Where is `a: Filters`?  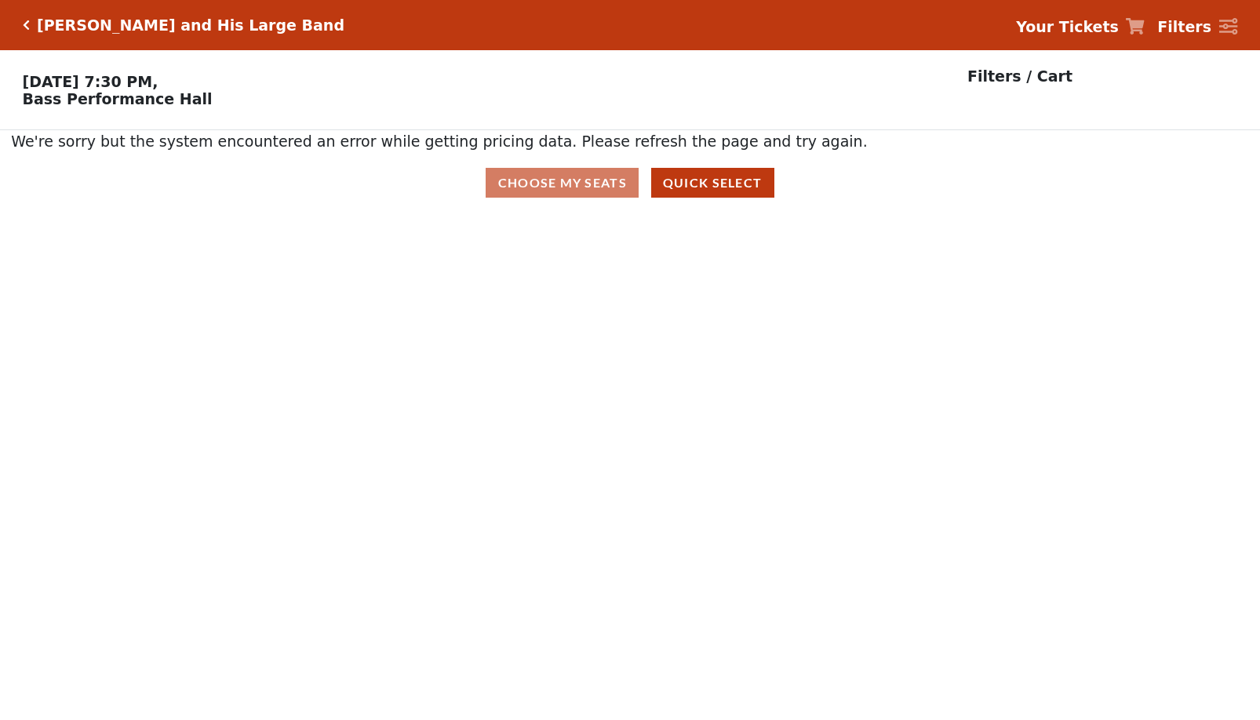
a: Filters is located at coordinates (1197, 27).